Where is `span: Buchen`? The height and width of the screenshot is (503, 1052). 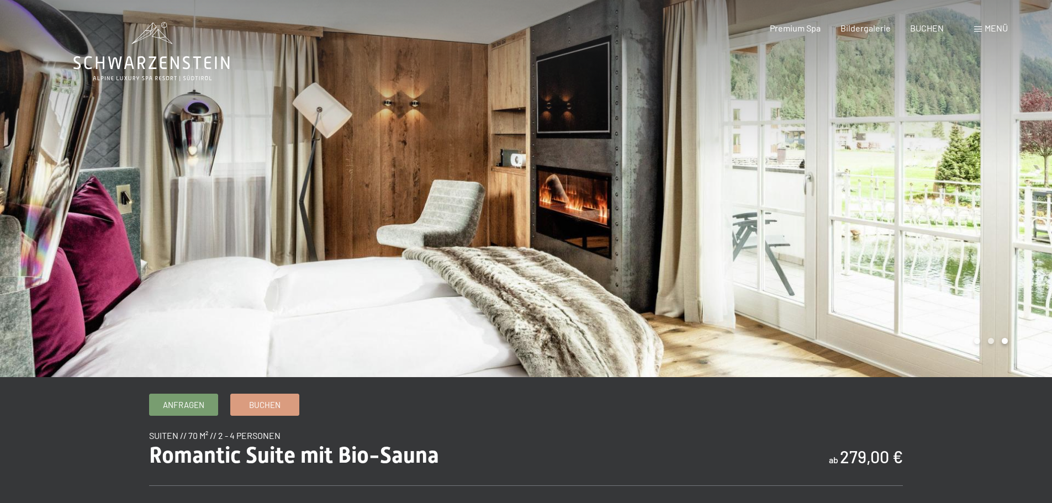 span: Buchen is located at coordinates (264, 405).